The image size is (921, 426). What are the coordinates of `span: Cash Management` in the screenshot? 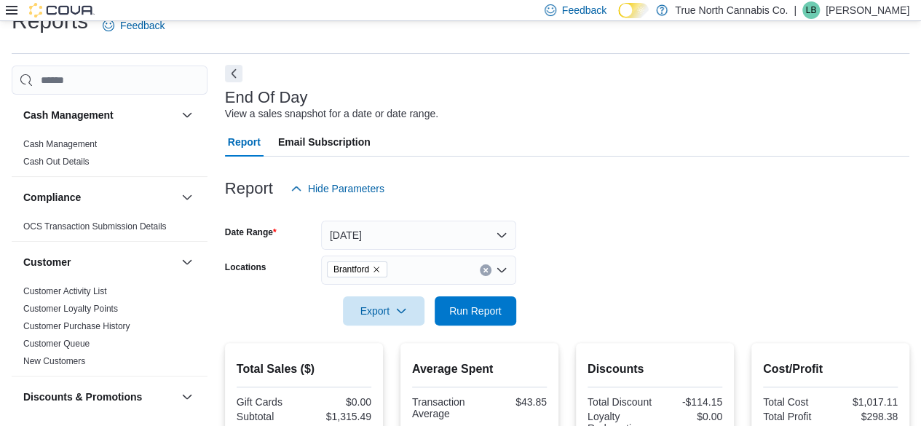 It's located at (60, 144).